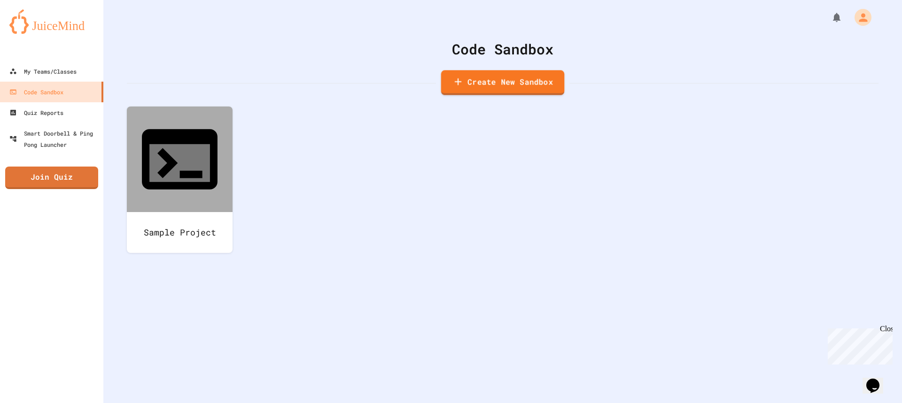 This screenshot has width=902, height=403. Describe the element at coordinates (34, 31) in the screenshot. I see `div: Chat with us now!Close` at that location.